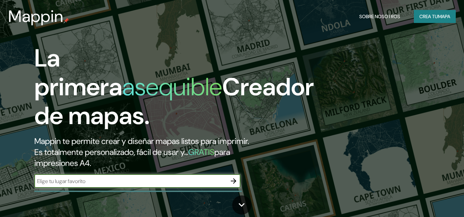  Describe the element at coordinates (111, 152) in the screenshot. I see `font: Es totalmente personalizado, fácil de usar y...` at that location.